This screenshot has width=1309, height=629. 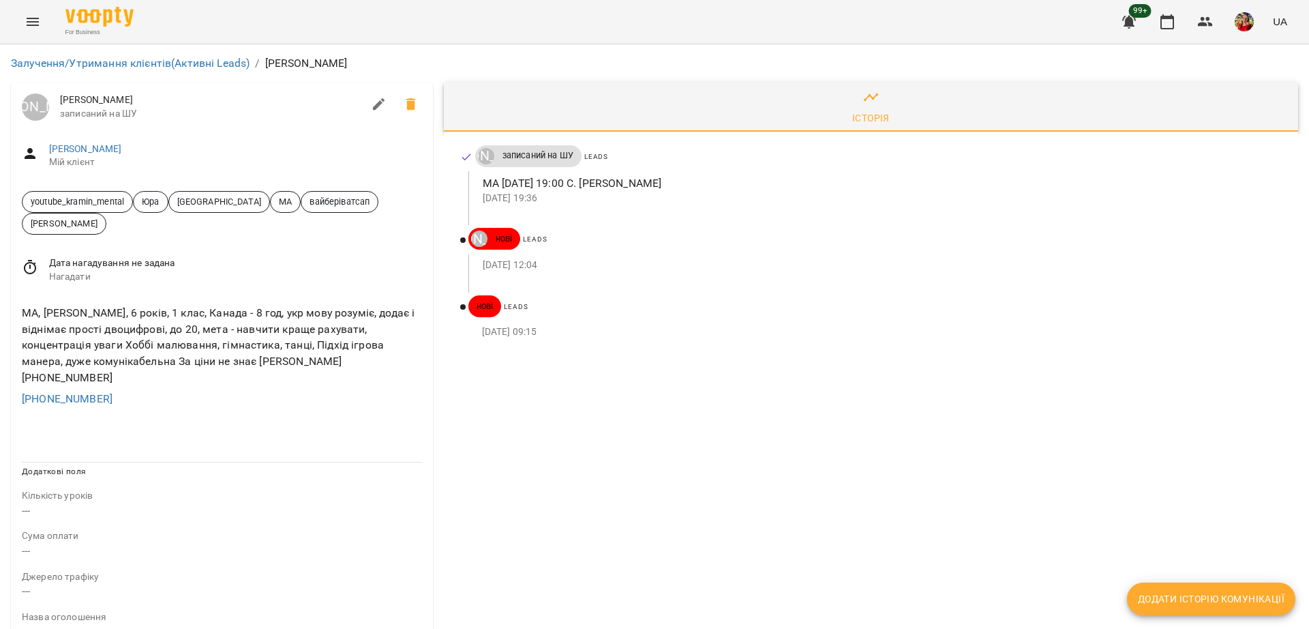 What do you see at coordinates (339, 201) in the screenshot?
I see `span: вайберіватсап` at bounding box center [339, 201].